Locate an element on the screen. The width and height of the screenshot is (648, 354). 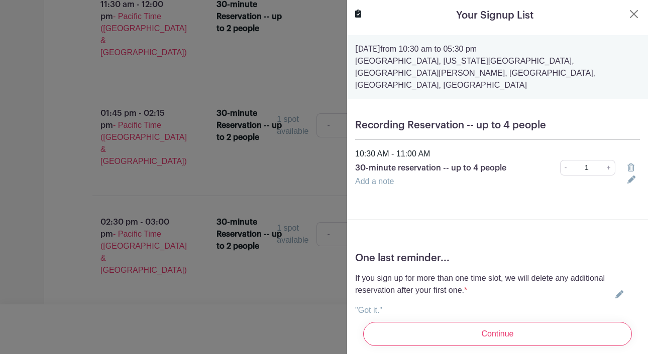
h5: Recording Reservation -- up to 4 people is located at coordinates (497, 125).